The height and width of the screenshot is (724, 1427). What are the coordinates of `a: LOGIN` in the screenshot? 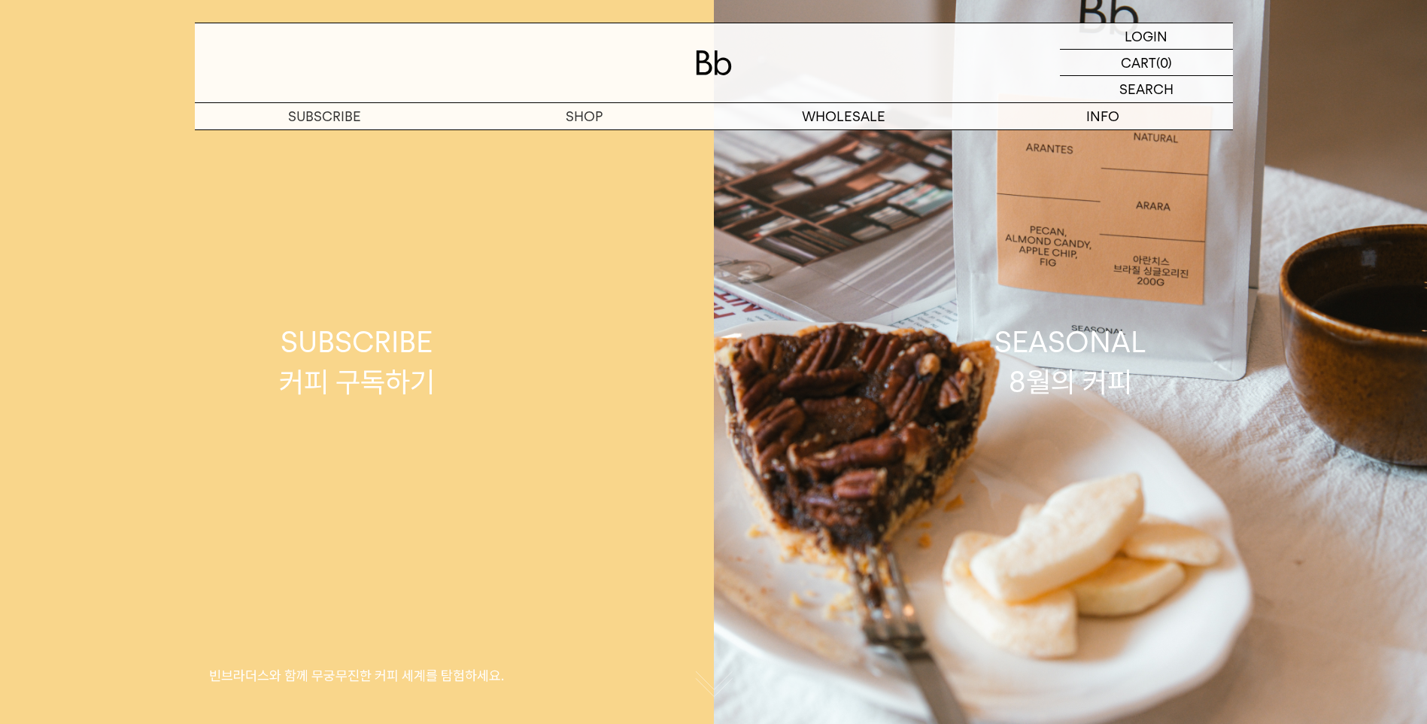 It's located at (1146, 36).